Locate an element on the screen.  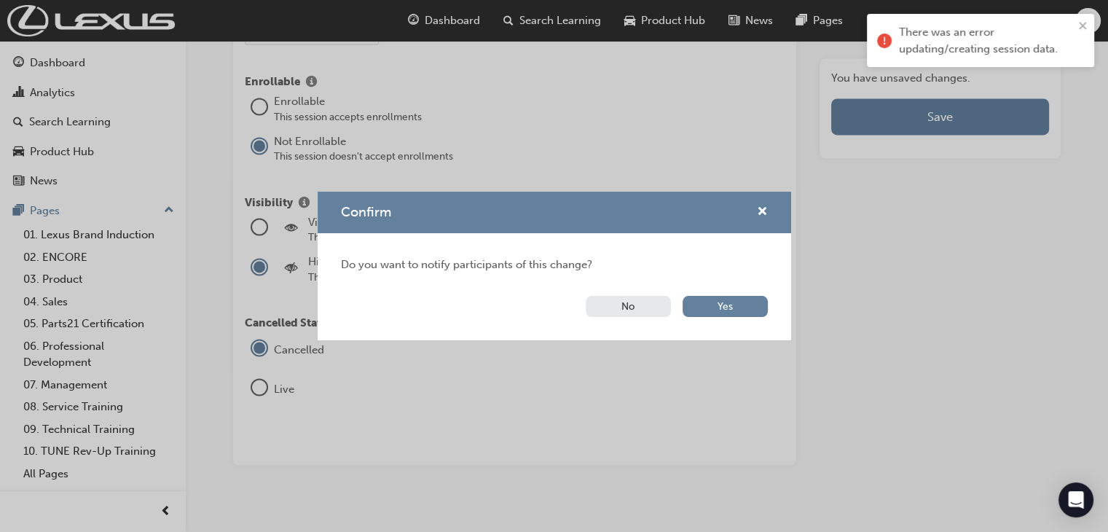
span: cross-icon is located at coordinates (762, 213).